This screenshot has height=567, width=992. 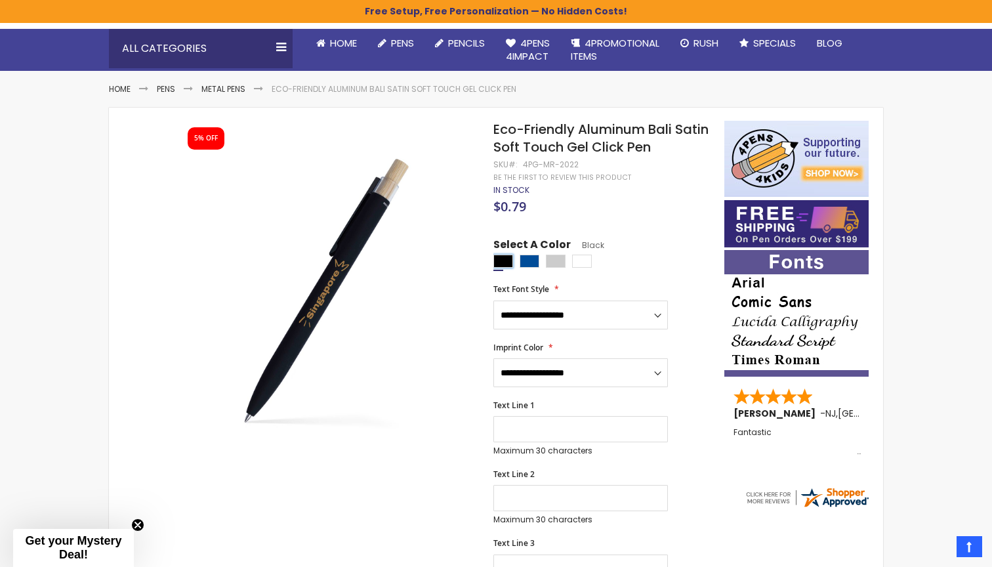 I want to click on img: Free shipping on orders over $199, so click(x=796, y=224).